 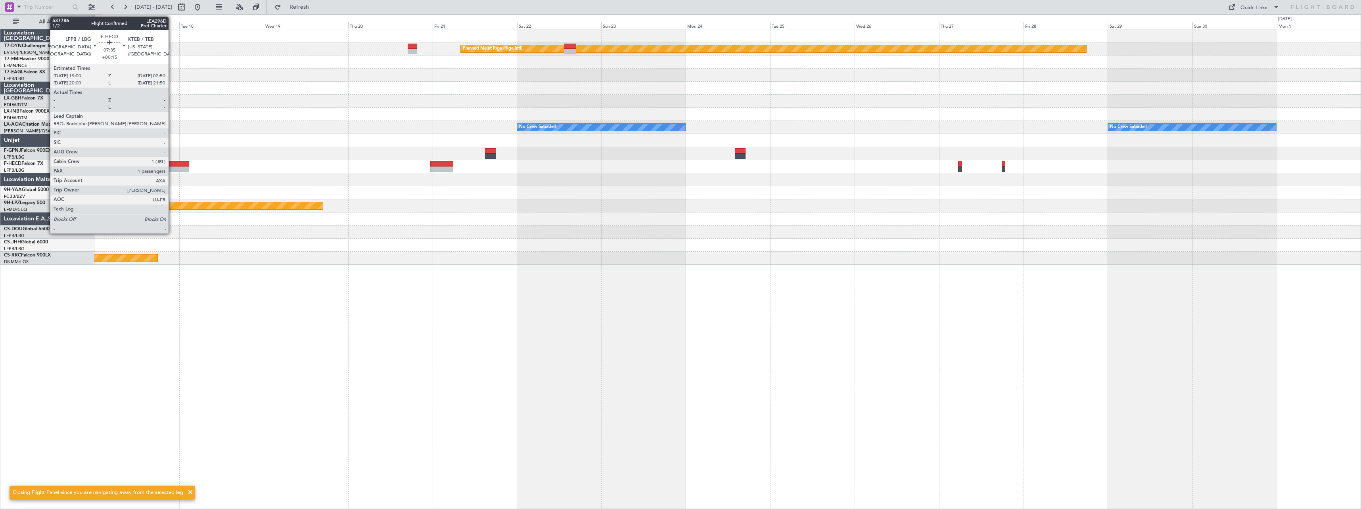 I want to click on input: Trip Number, so click(x=47, y=7).